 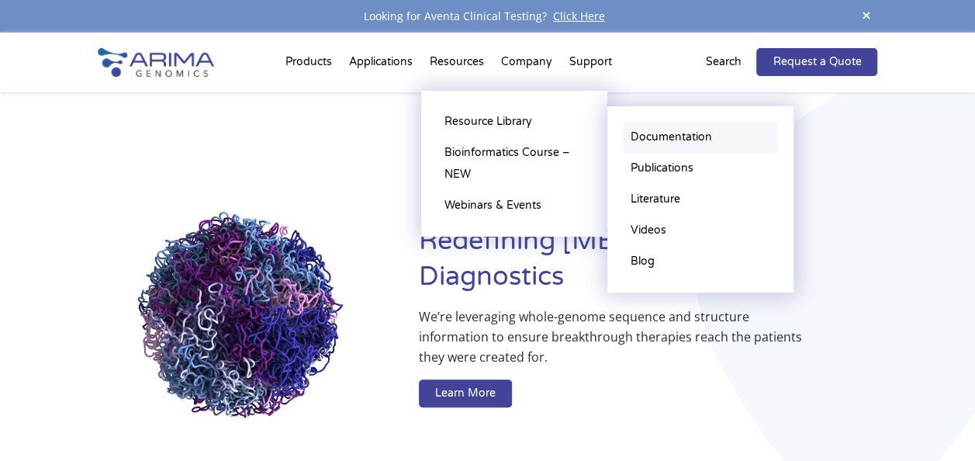 I want to click on a: Request a Quote, so click(x=817, y=62).